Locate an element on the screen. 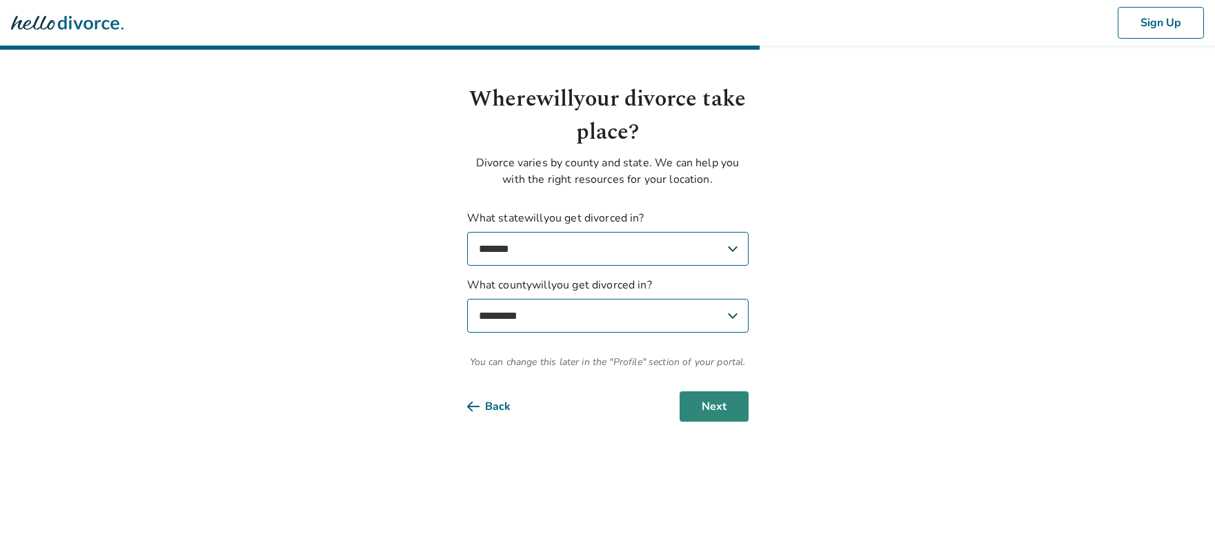  select: What countywillyou get divorced in? is located at coordinates (608, 315).